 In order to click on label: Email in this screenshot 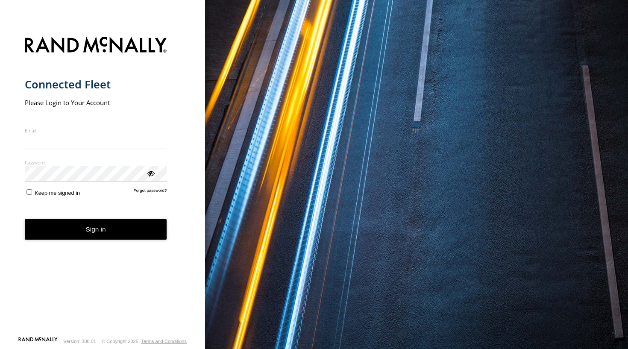, I will do `click(96, 130)`.